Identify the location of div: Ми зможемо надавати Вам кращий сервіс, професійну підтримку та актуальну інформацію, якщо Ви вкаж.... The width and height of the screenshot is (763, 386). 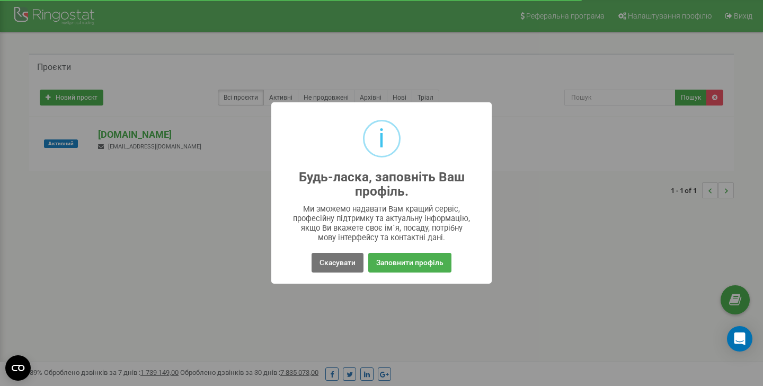
(382, 223).